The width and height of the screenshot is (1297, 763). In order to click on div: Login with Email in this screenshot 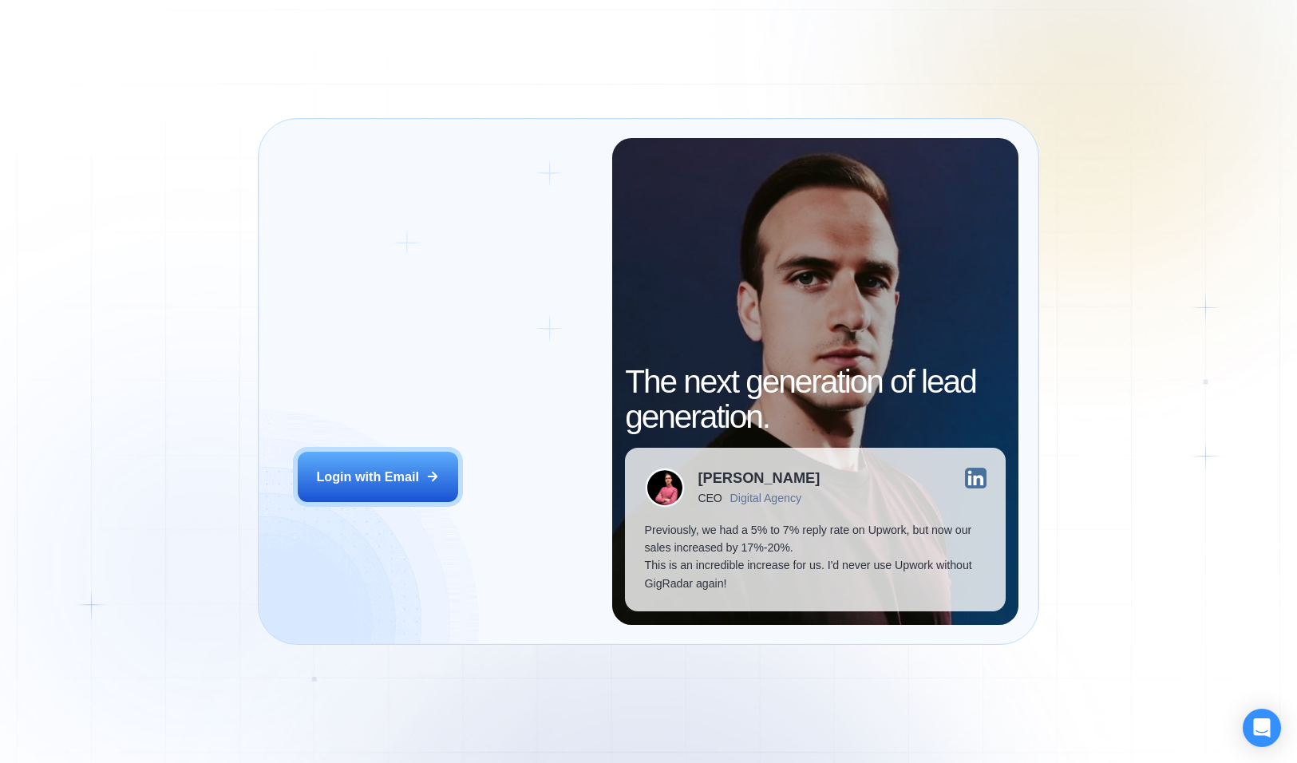, I will do `click(367, 476)`.